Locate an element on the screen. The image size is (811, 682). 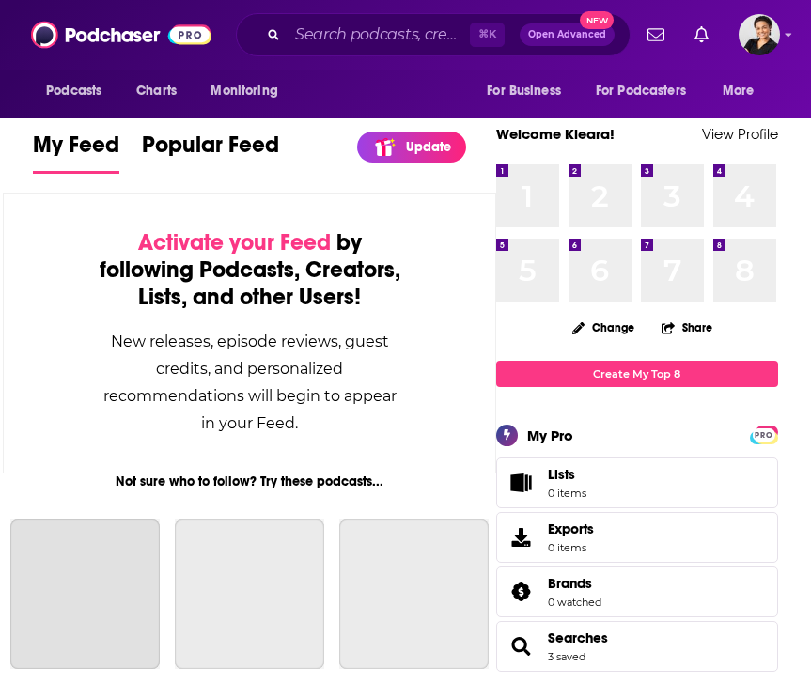
span: PRO is located at coordinates (764, 435).